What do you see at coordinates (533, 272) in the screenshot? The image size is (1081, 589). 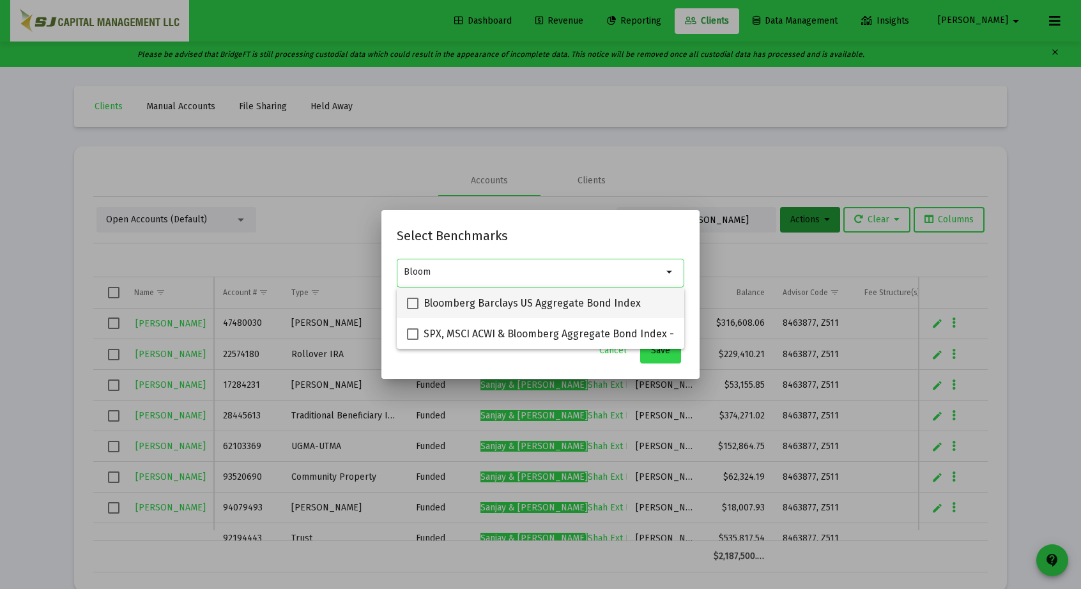 I see `mat-chip-list: Selection` at bounding box center [533, 272].